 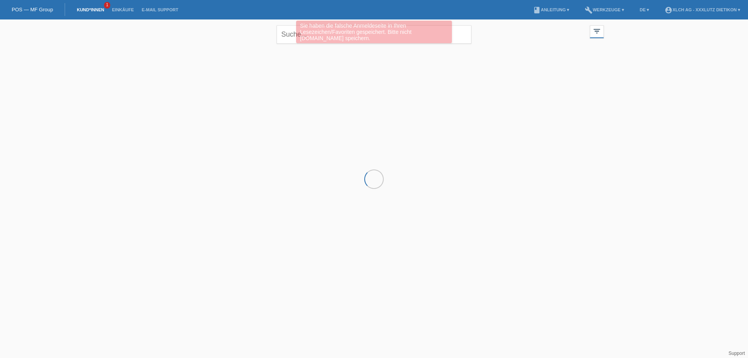 What do you see at coordinates (160, 10) in the screenshot?
I see `a: E-Mail Support` at bounding box center [160, 10].